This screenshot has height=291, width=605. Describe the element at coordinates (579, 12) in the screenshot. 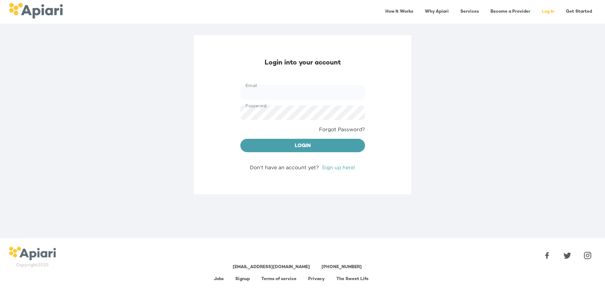

I see `a: Get Started` at that location.